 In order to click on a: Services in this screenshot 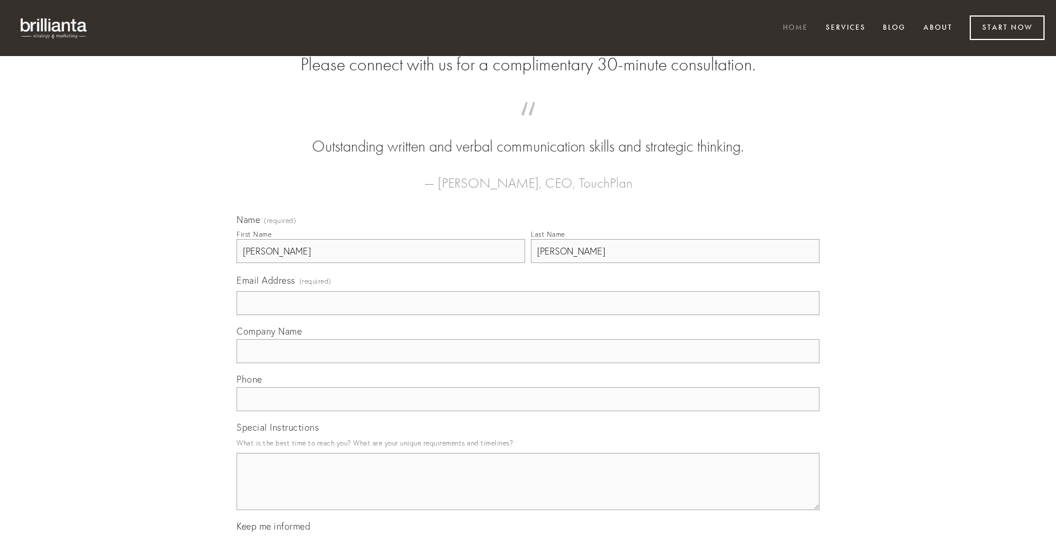, I will do `click(846, 28)`.